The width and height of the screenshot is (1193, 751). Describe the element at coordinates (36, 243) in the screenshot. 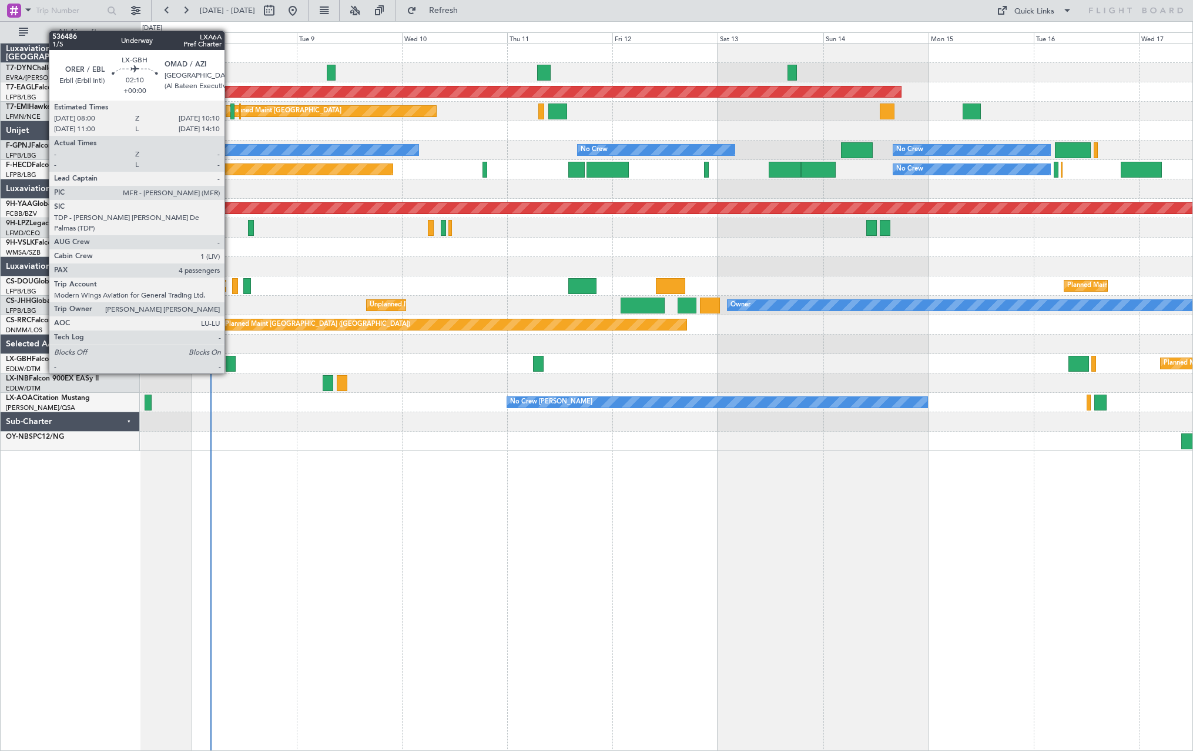

I see `a: 9H-VSLKFalcon 7X` at that location.